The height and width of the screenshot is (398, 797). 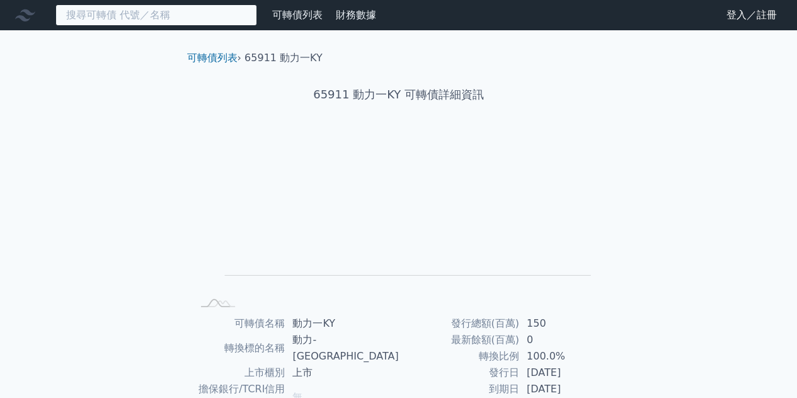 What do you see at coordinates (562, 356) in the screenshot?
I see `td: 100.0%` at bounding box center [562, 356].